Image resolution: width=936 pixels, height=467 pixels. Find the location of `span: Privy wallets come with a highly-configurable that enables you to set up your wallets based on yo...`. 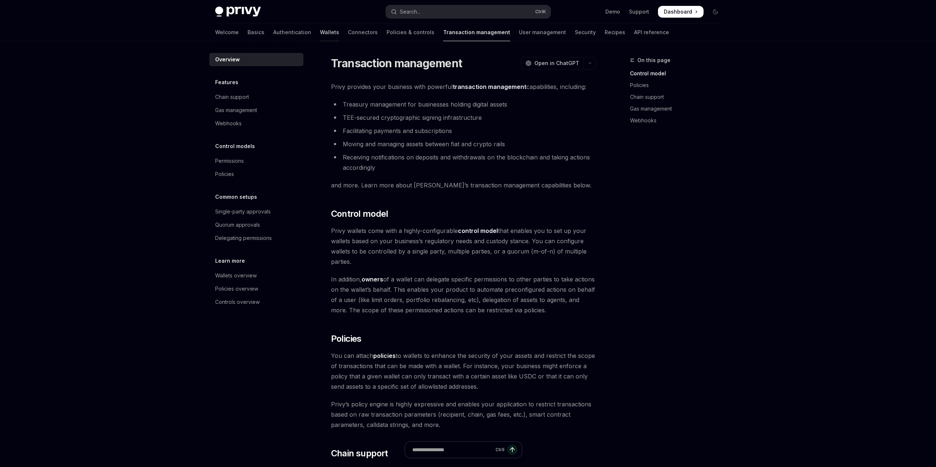

span: Privy wallets come with a highly-configurable that enables you to set up your wallets based on yo... is located at coordinates (463, 246).